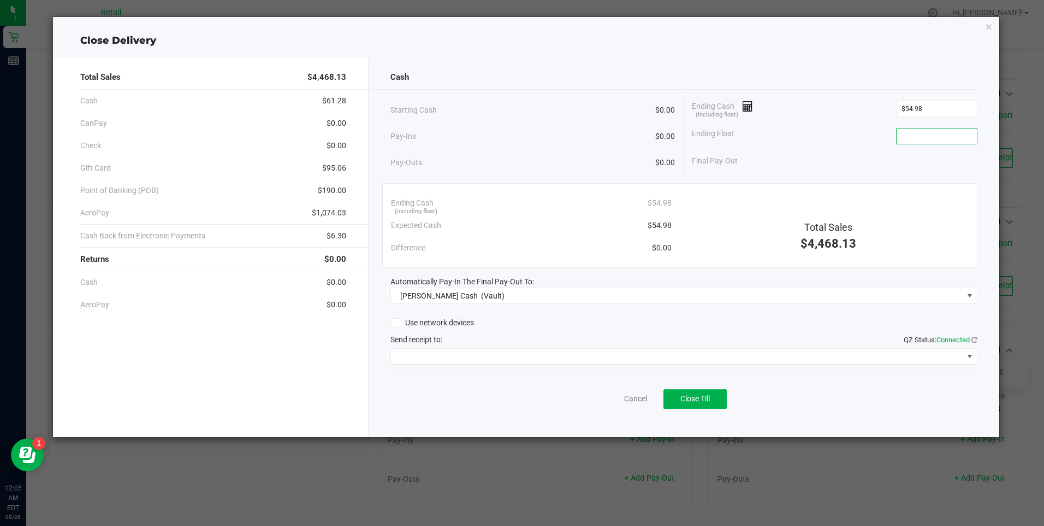 This screenshot has height=526, width=1044. Describe the element at coordinates (329, 213) in the screenshot. I see `span: $1,074.03` at that location.